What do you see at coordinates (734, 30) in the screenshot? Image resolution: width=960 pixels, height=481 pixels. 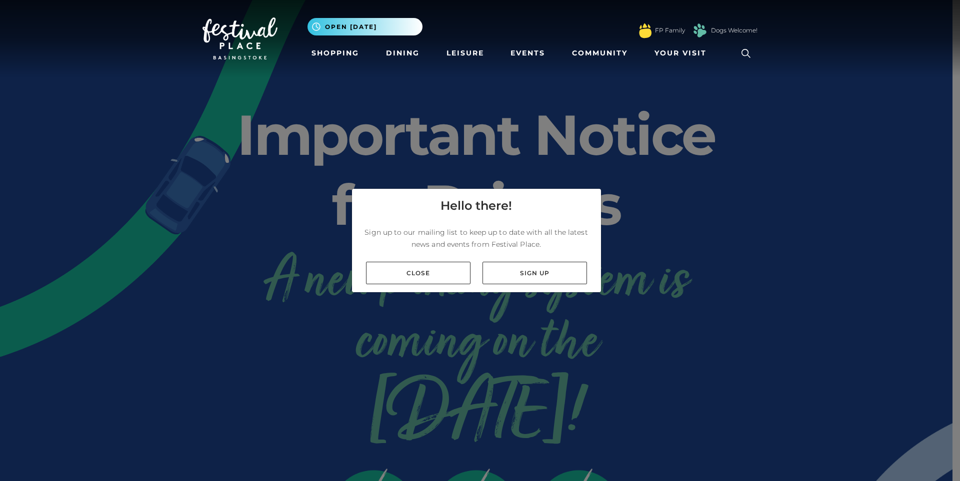 I see `a: Dogs Welcome!` at bounding box center [734, 30].